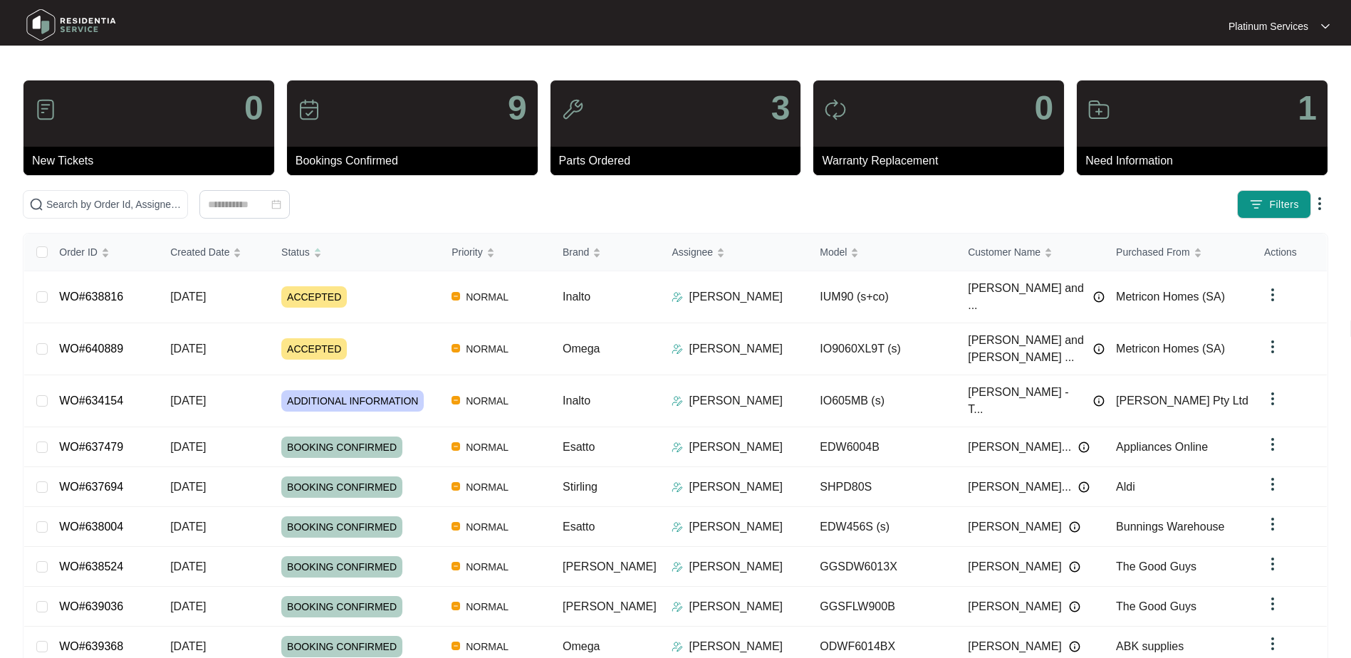 This screenshot has height=658, width=1351. What do you see at coordinates (882, 607) in the screenshot?
I see `td: GGSFLW900B` at bounding box center [882, 607].